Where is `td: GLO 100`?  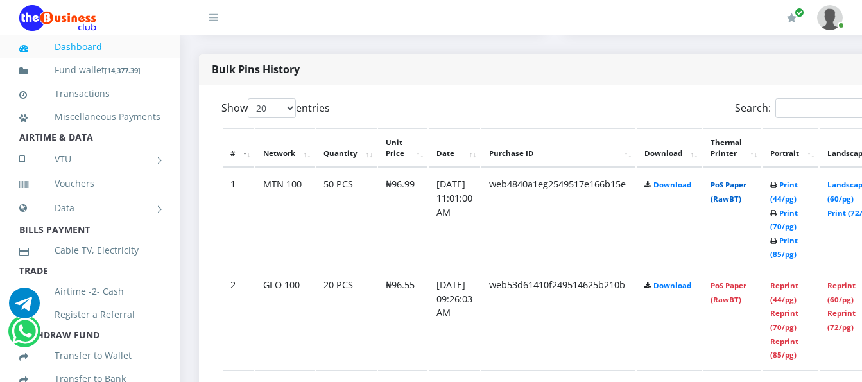 td: GLO 100 is located at coordinates (285, 319).